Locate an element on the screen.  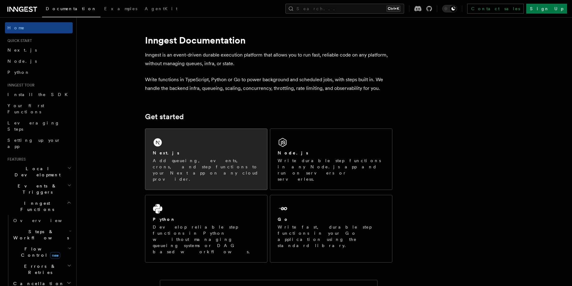
span: Features is located at coordinates (15, 160).